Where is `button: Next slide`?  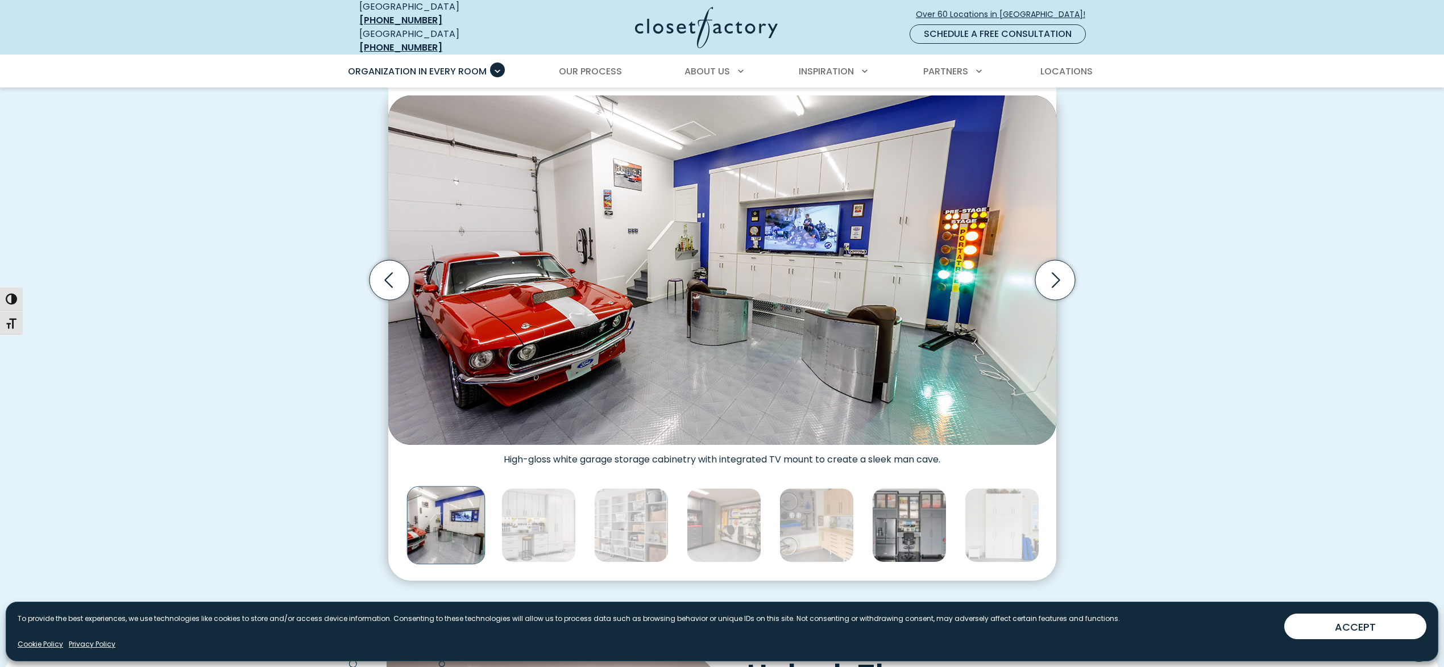 button: Next slide is located at coordinates (1055, 280).